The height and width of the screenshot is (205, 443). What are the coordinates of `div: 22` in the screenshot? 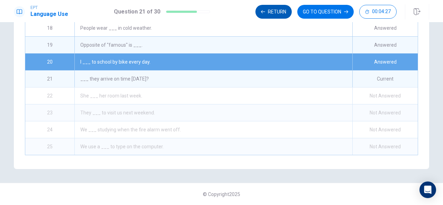 It's located at (50, 96).